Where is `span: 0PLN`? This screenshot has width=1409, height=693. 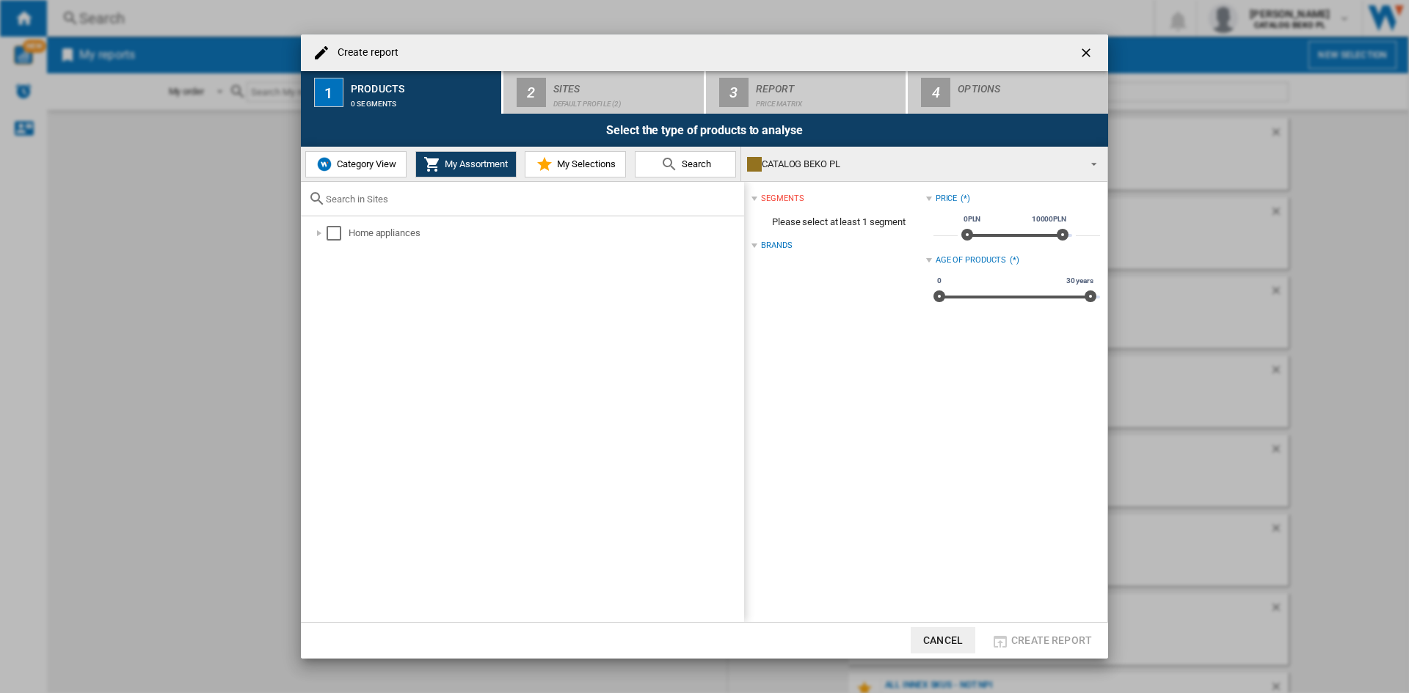 span: 0PLN is located at coordinates (972, 219).